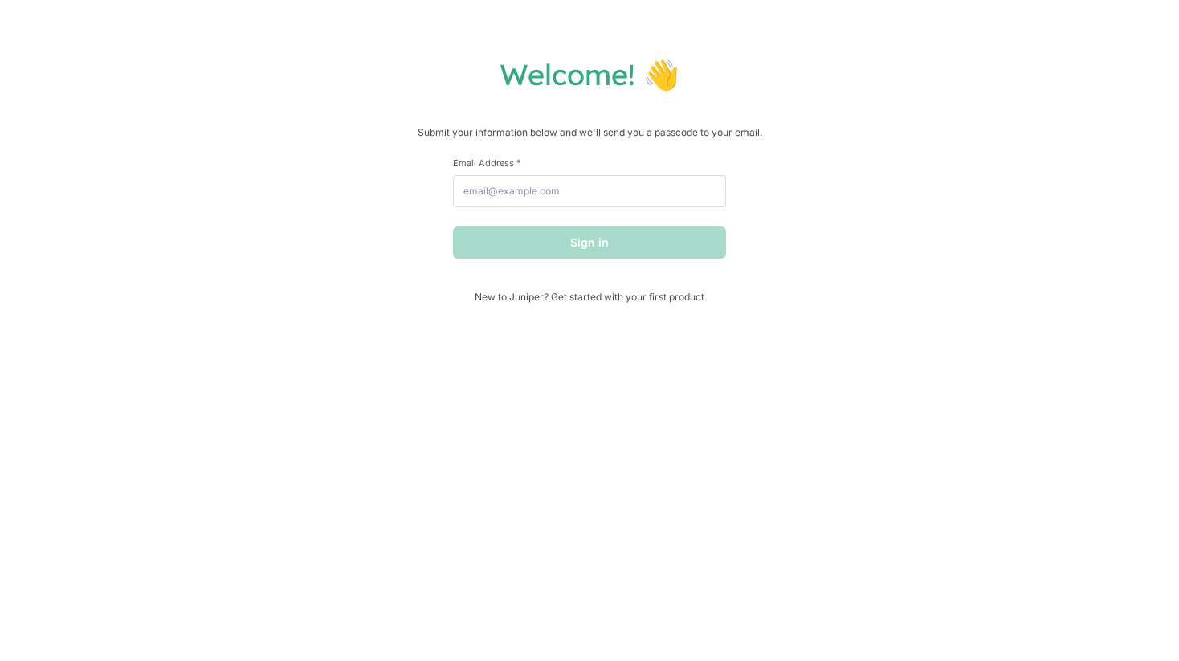 Image resolution: width=1179 pixels, height=661 pixels. What do you see at coordinates (590, 133) in the screenshot?
I see `p: Submit your information below and we'll send you a passcode to your email.` at bounding box center [590, 133].